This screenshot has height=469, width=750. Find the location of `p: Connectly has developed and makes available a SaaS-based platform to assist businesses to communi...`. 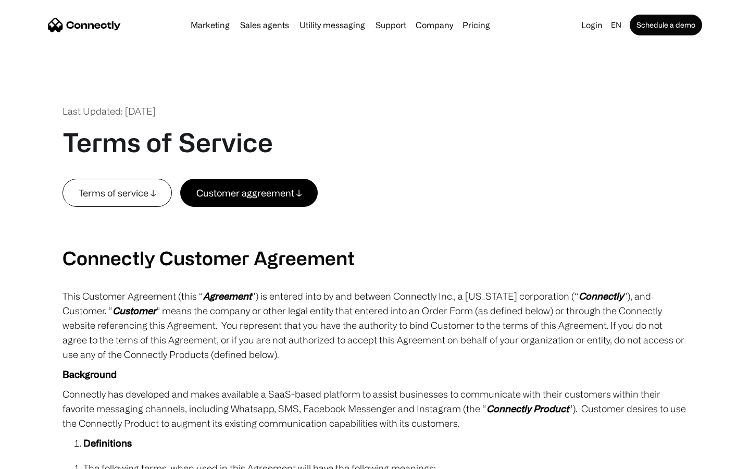

p: Connectly has developed and makes available a SaaS-based platform to assist businesses to communi... is located at coordinates (375, 409).